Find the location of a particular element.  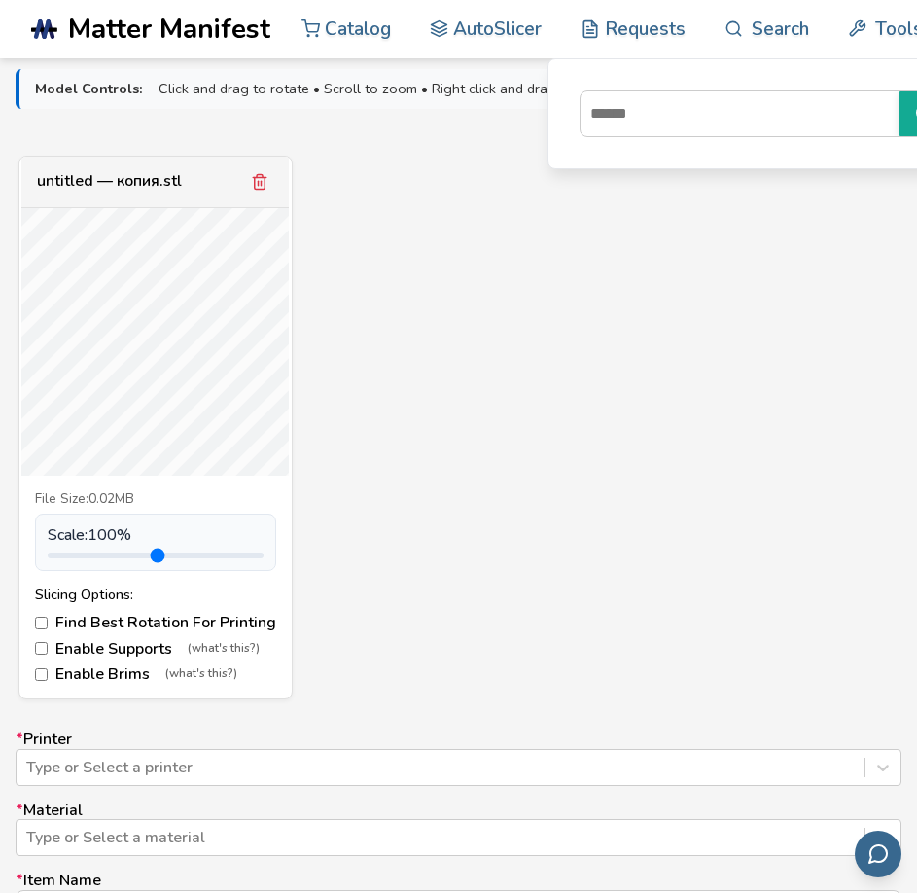

button: Remove model is located at coordinates (260, 182).